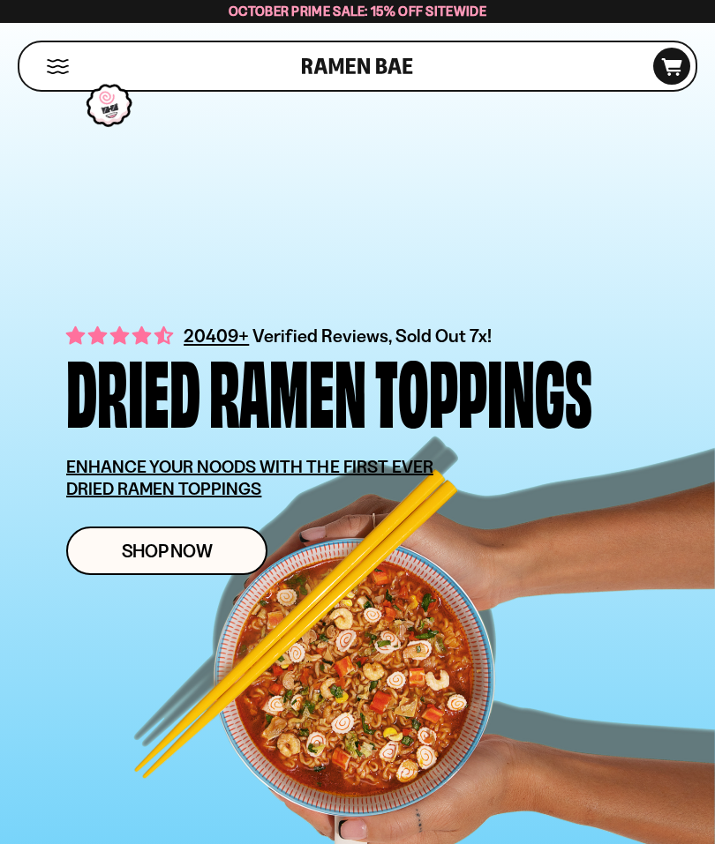  I want to click on span: Shop Now, so click(167, 551).